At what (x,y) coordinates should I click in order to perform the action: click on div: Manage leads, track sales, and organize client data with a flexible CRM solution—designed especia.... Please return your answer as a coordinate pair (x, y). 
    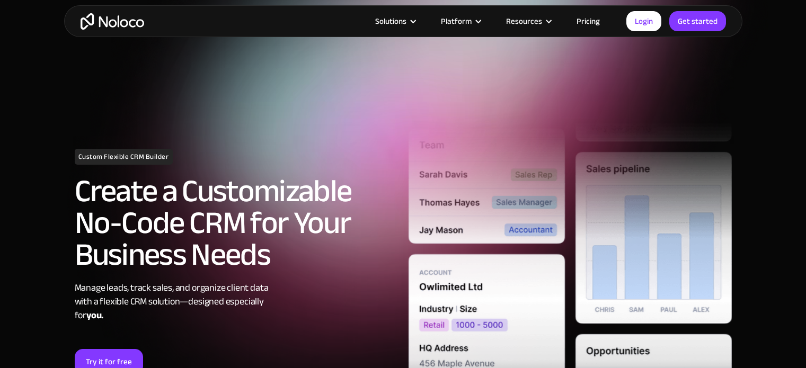
    Looking at the image, I should click on (236, 302).